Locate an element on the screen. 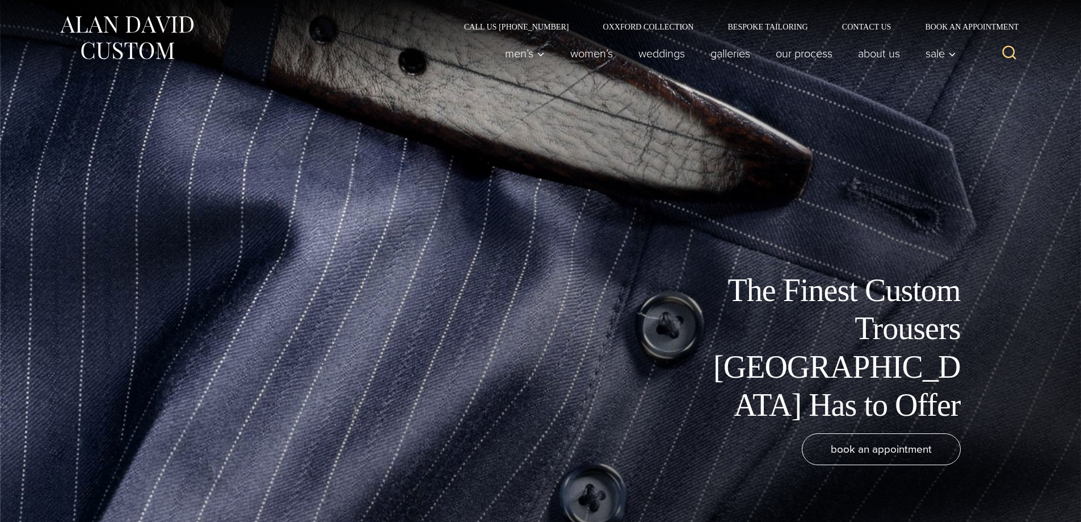  a: Women’s is located at coordinates (591, 53).